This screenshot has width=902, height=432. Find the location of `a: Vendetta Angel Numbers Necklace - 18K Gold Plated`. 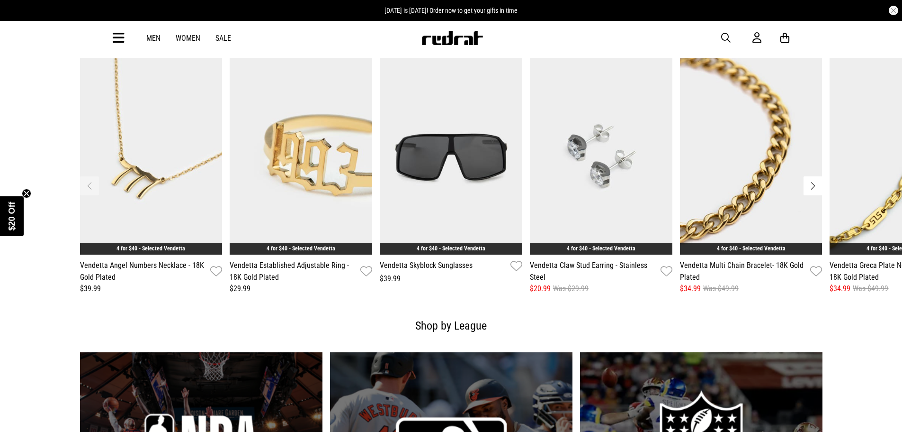

a: Vendetta Angel Numbers Necklace - 18K Gold Plated is located at coordinates (144, 271).